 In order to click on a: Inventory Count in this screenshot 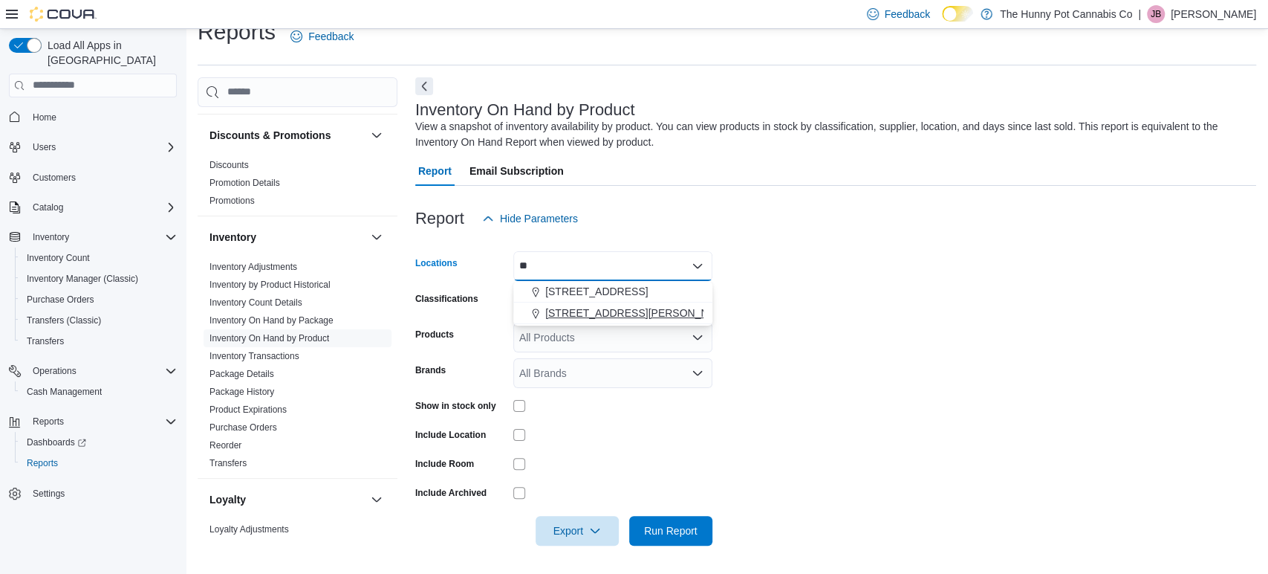, I will do `click(58, 258)`.